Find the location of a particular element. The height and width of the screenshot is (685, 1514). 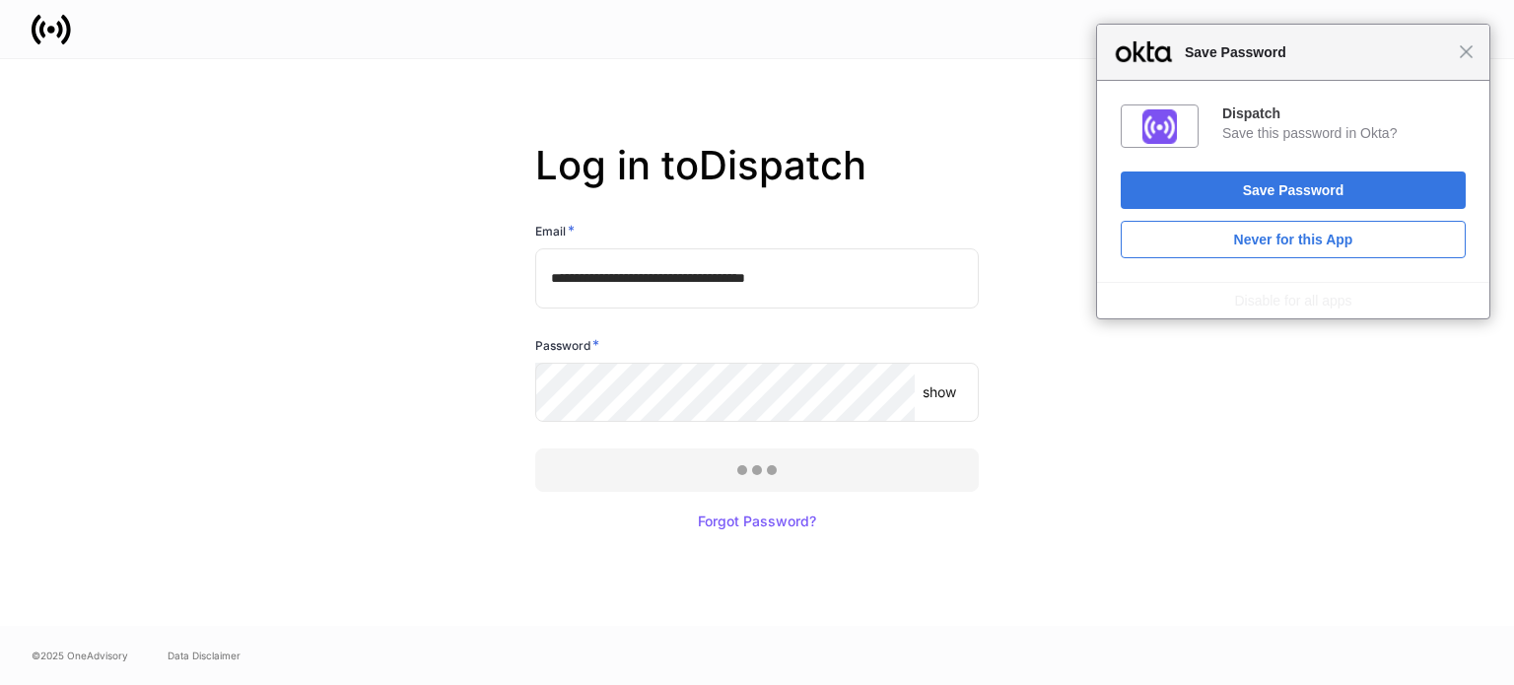

div: Dispatch is located at coordinates (1343, 113).